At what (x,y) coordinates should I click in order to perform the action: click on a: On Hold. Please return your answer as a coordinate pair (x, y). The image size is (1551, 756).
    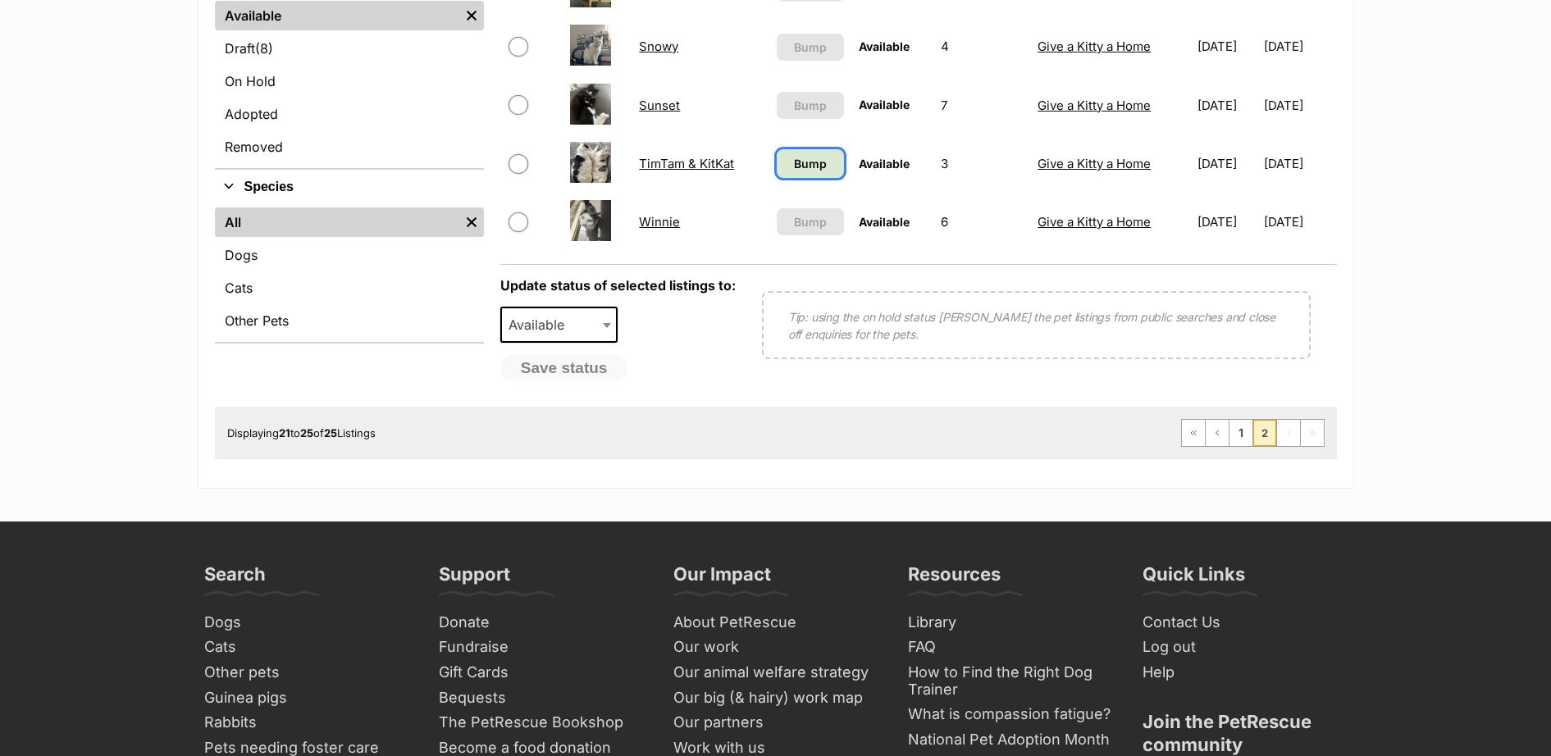
    Looking at the image, I should click on (349, 81).